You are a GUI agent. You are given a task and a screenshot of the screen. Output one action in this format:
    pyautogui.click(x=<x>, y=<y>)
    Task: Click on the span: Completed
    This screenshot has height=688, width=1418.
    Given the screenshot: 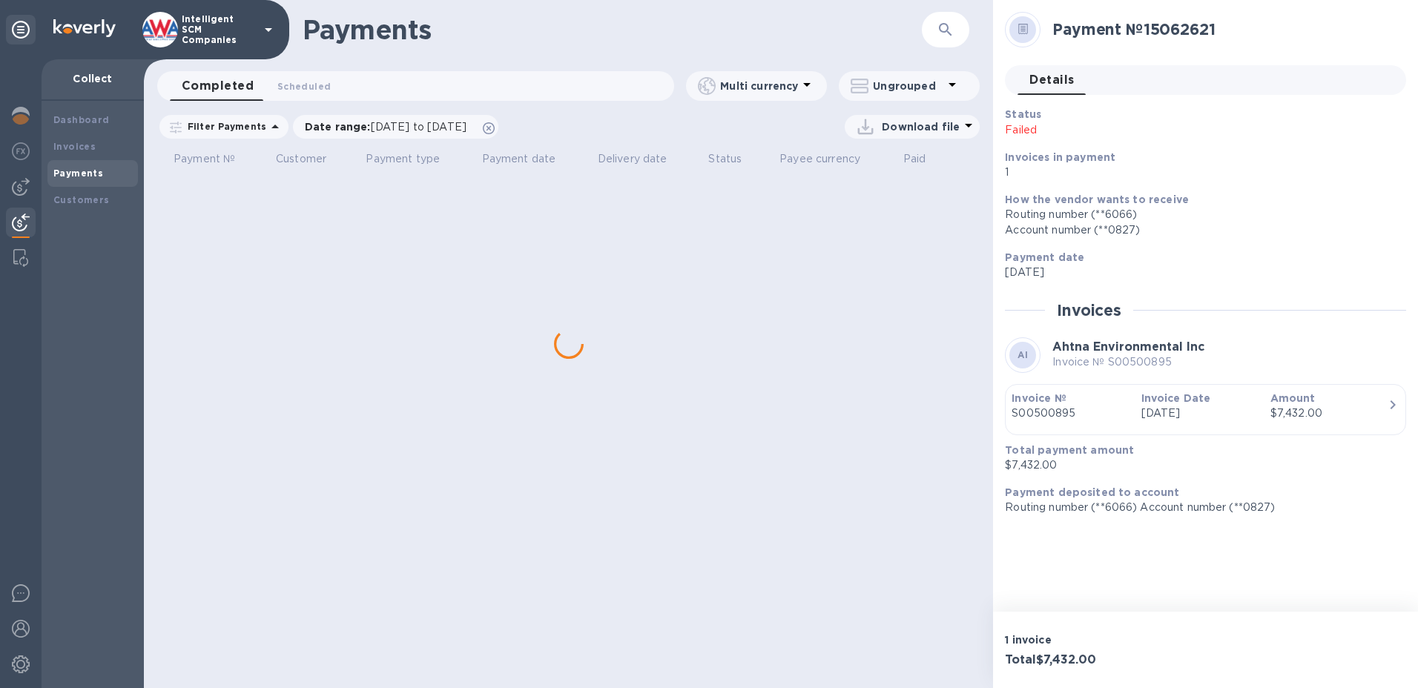 What is the action you would take?
    pyautogui.click(x=217, y=86)
    